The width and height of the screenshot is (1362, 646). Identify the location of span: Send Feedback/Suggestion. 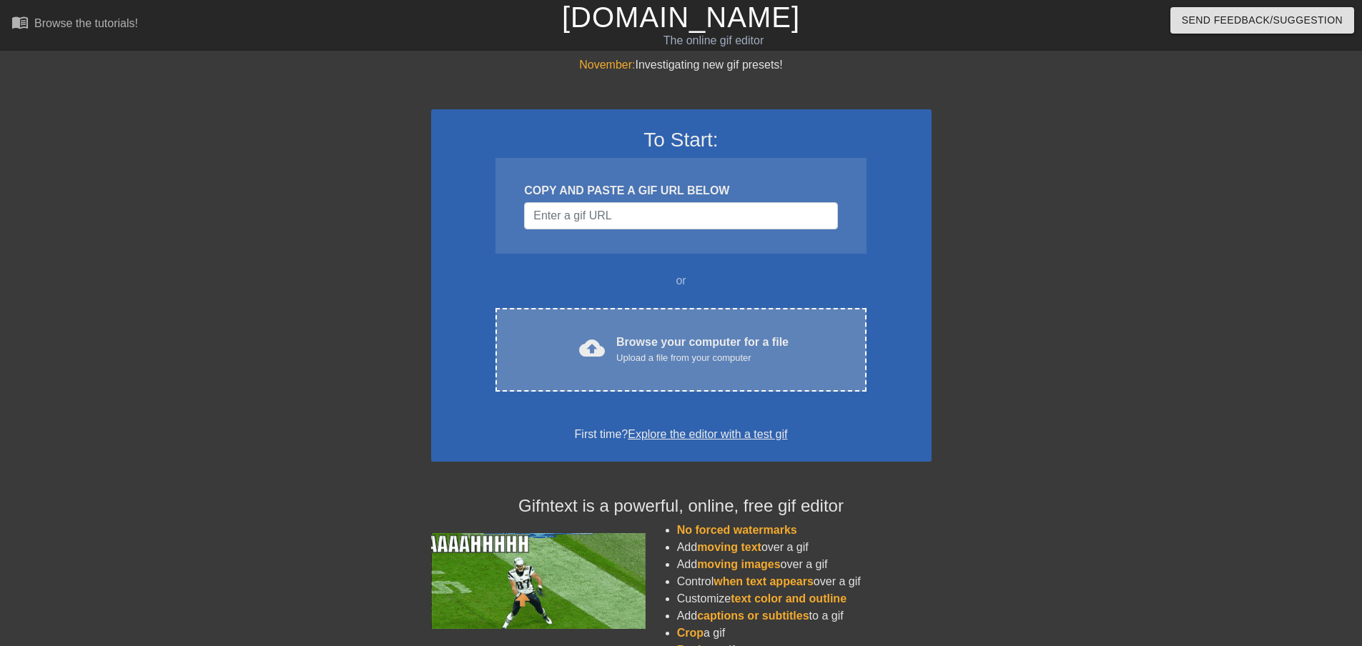
(1262, 20).